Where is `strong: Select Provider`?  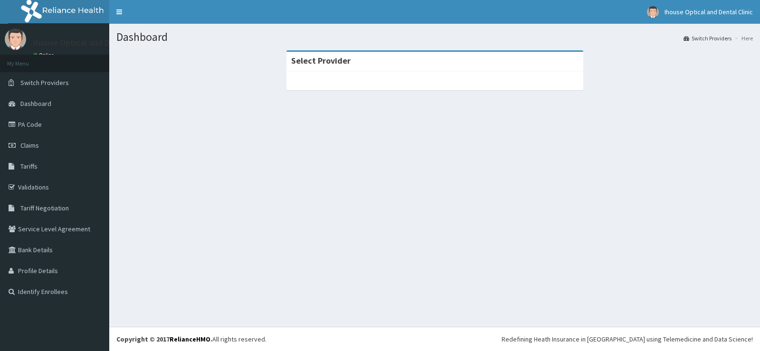 strong: Select Provider is located at coordinates (321, 60).